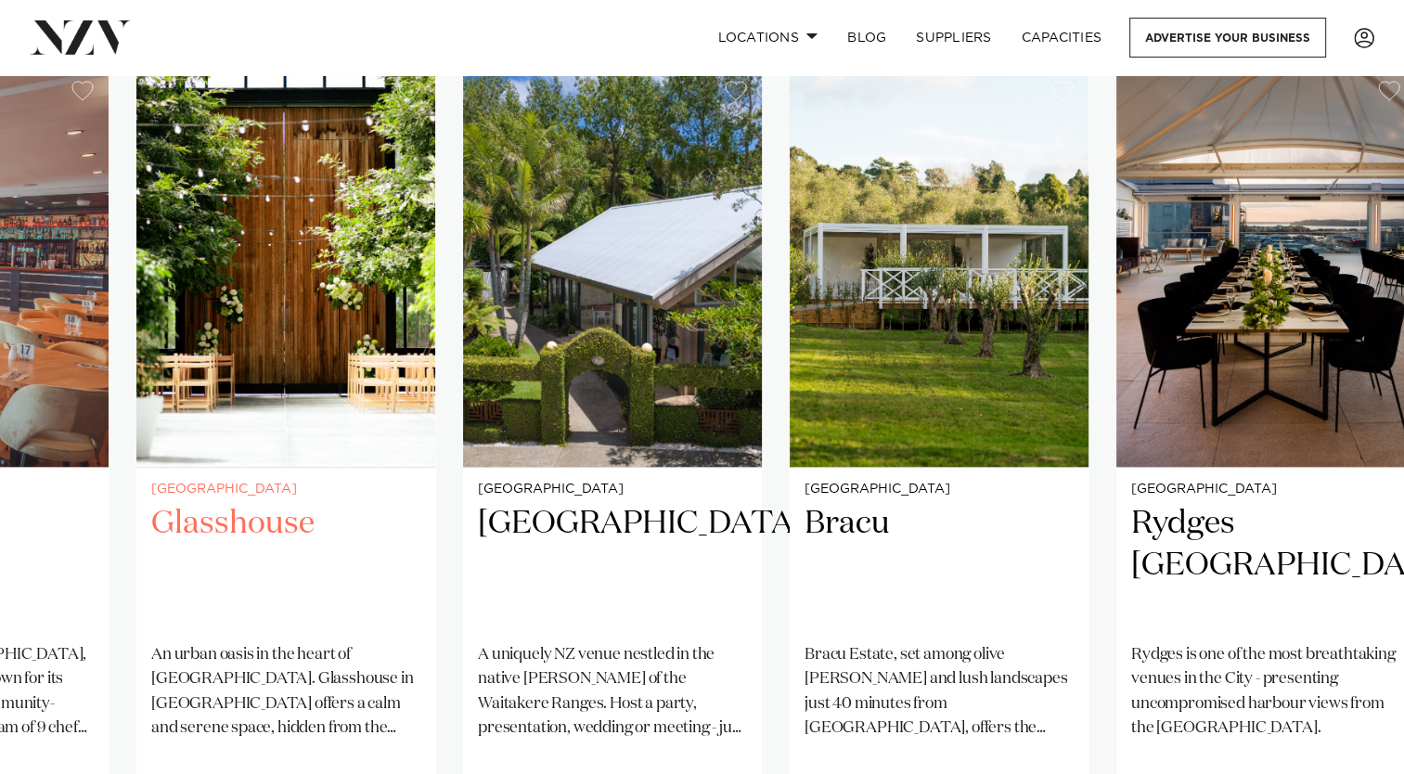  I want to click on img: nzv-logo.png, so click(80, 37).